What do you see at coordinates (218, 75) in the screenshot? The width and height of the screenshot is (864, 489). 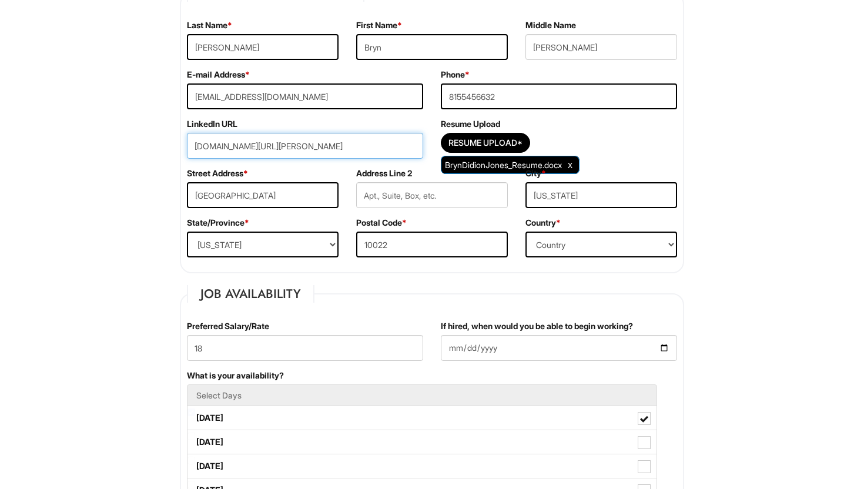 I see `label: E-mail Address` at bounding box center [218, 75].